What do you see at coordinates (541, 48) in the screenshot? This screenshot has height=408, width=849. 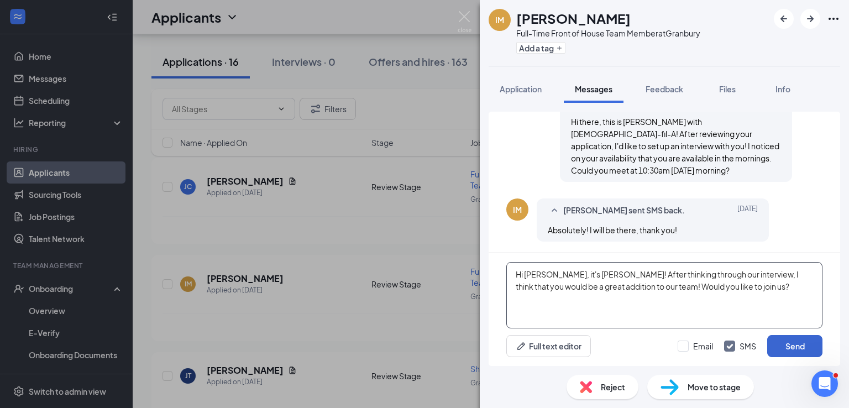 I see `button: PlusAdd a tag` at bounding box center [541, 48].